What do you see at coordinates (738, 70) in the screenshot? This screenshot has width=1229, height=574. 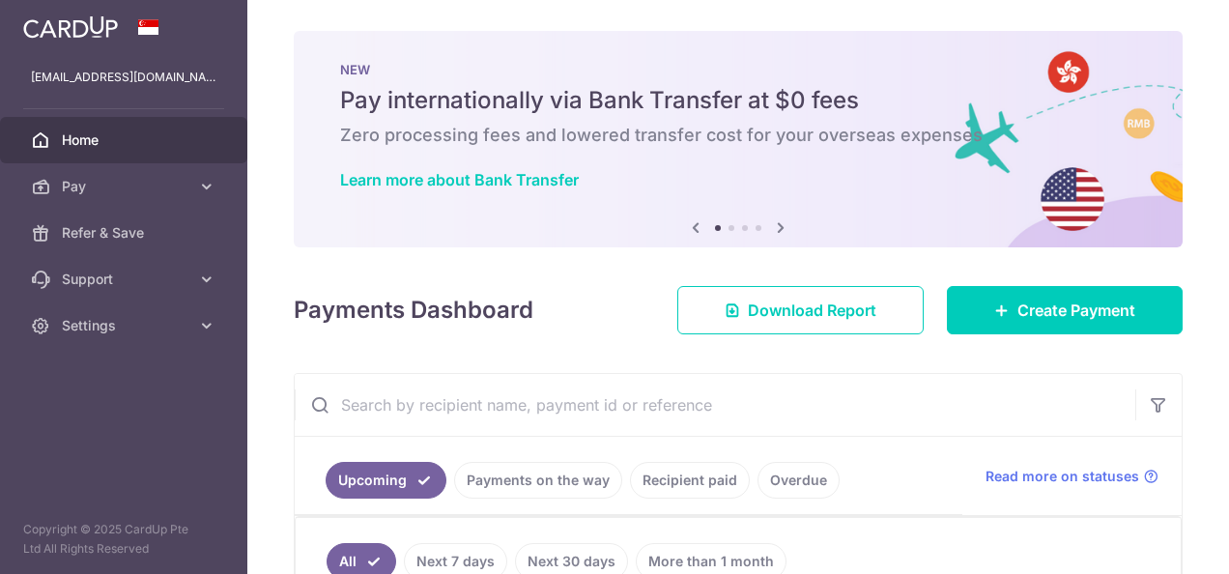 I see `p: NEW` at bounding box center [738, 70].